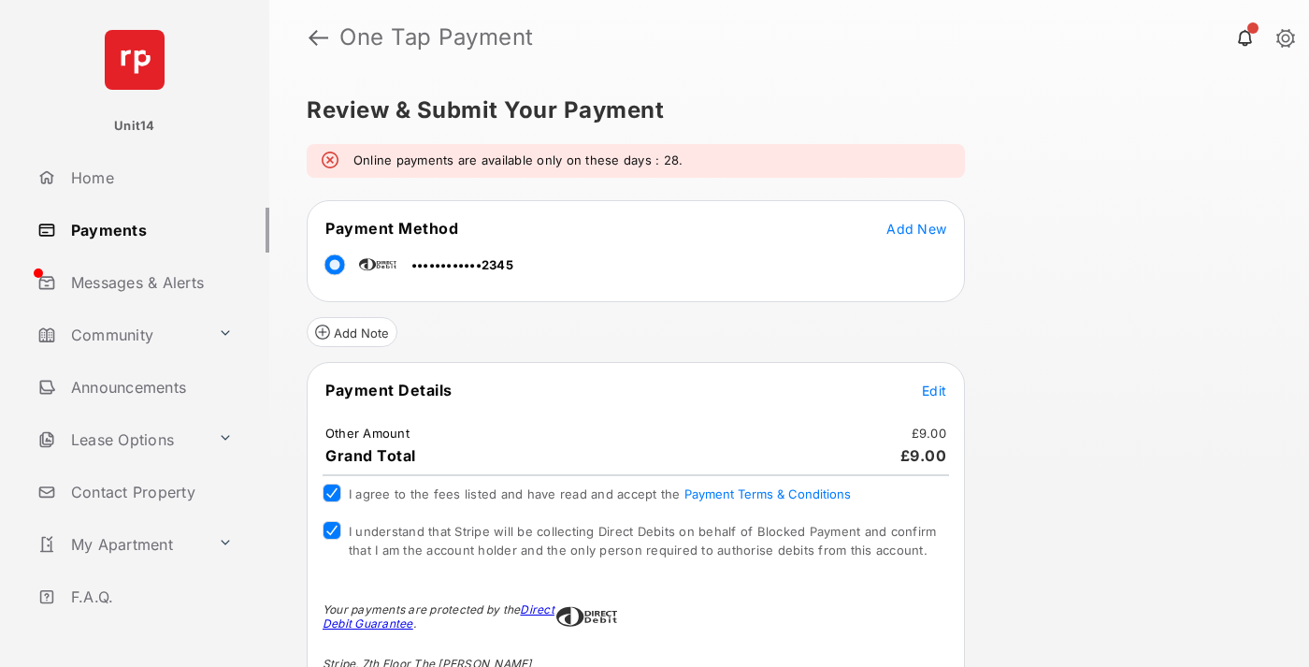 This screenshot has width=1309, height=667. Describe the element at coordinates (928, 433) in the screenshot. I see `td: £9.00` at that location.